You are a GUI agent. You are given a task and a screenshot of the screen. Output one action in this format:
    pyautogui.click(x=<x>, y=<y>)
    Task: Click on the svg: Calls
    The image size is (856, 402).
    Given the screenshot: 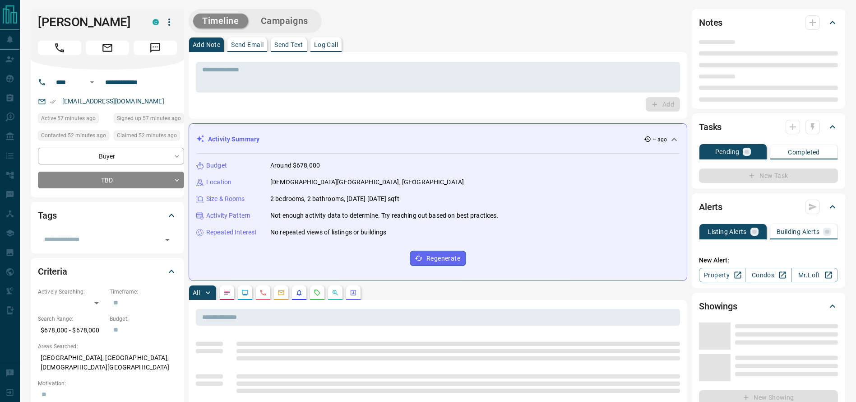 What is the action you would take?
    pyautogui.click(x=263, y=292)
    